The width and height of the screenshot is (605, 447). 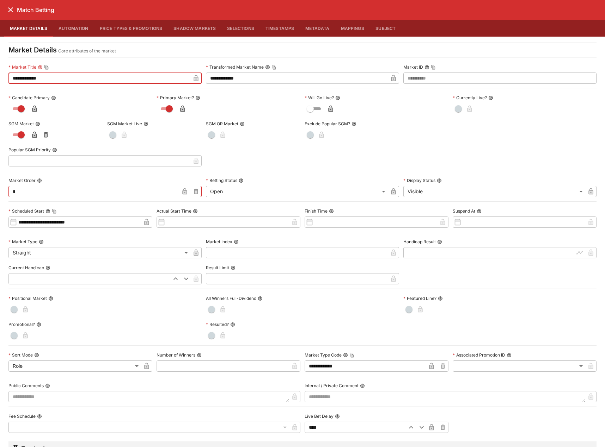 What do you see at coordinates (198, 98) in the screenshot?
I see `button: Primary Market?` at bounding box center [198, 98].